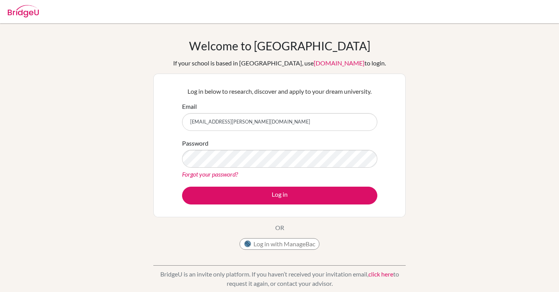 The image size is (559, 292). What do you see at coordinates (189, 107) in the screenshot?
I see `label: Email` at bounding box center [189, 107].